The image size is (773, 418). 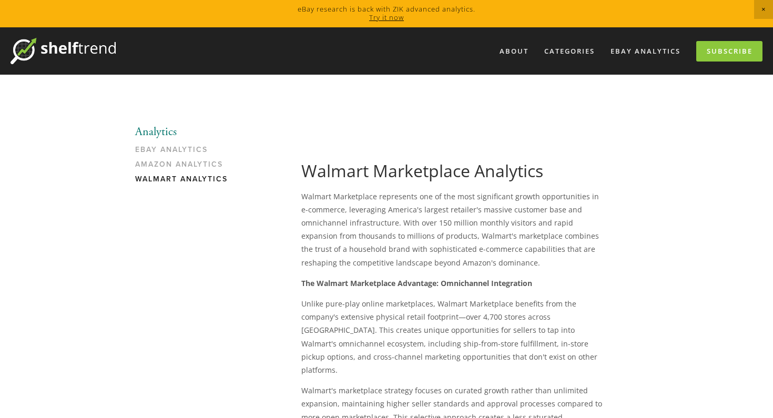 What do you see at coordinates (387, 17) in the screenshot?
I see `a: Try it now` at bounding box center [387, 17].